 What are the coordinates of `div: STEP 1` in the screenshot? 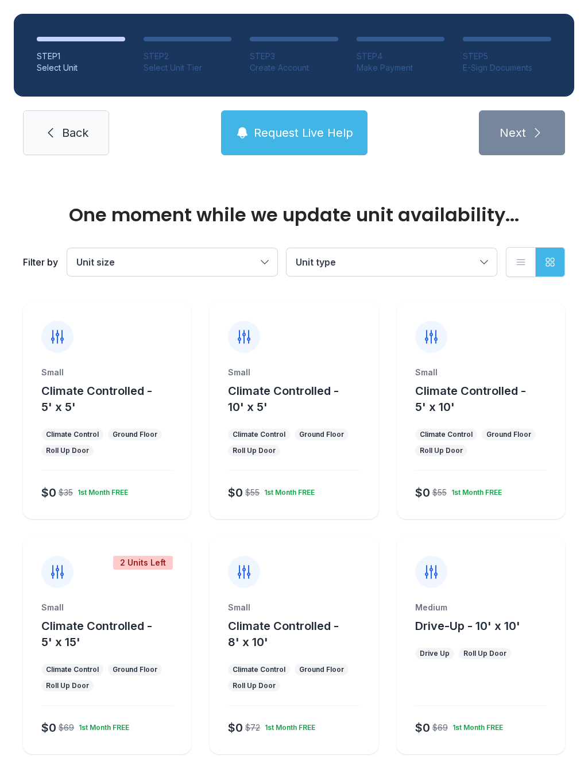 It's located at (81, 56).